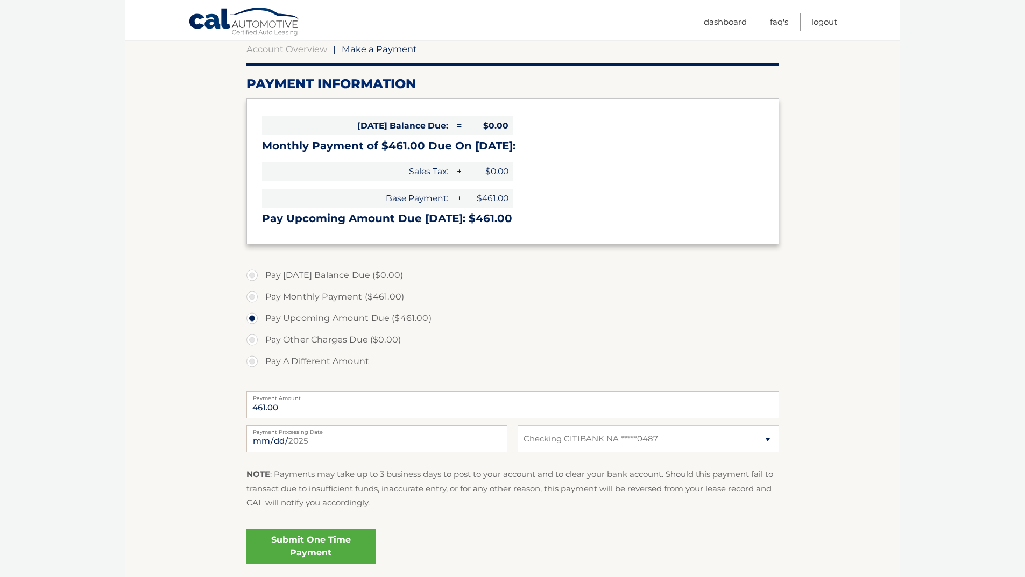  What do you see at coordinates (725, 22) in the screenshot?
I see `a: Dashboard` at bounding box center [725, 22].